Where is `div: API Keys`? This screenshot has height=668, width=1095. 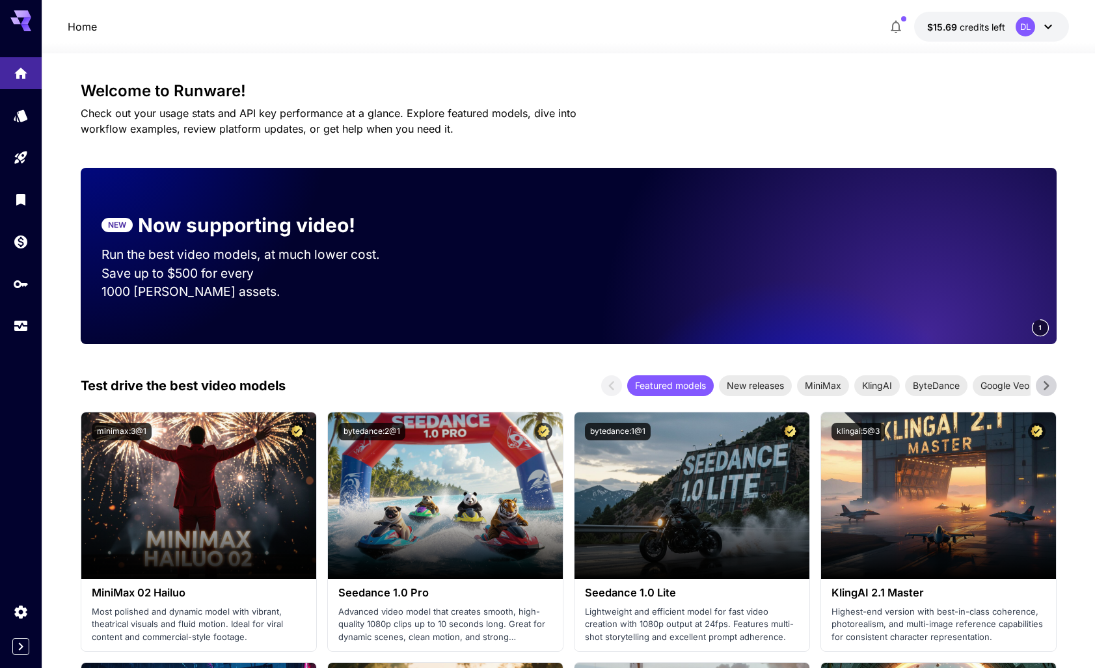 div: API Keys is located at coordinates (21, 284).